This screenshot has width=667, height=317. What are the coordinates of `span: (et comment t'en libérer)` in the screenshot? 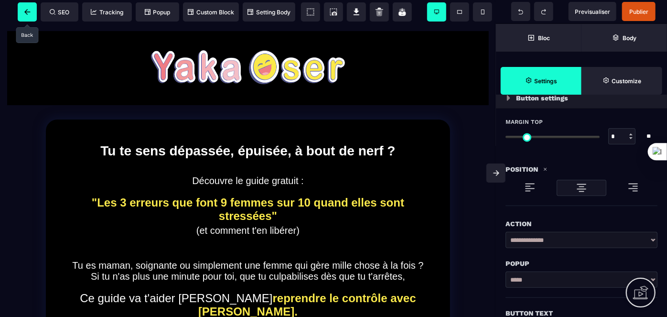 It's located at (248, 206).